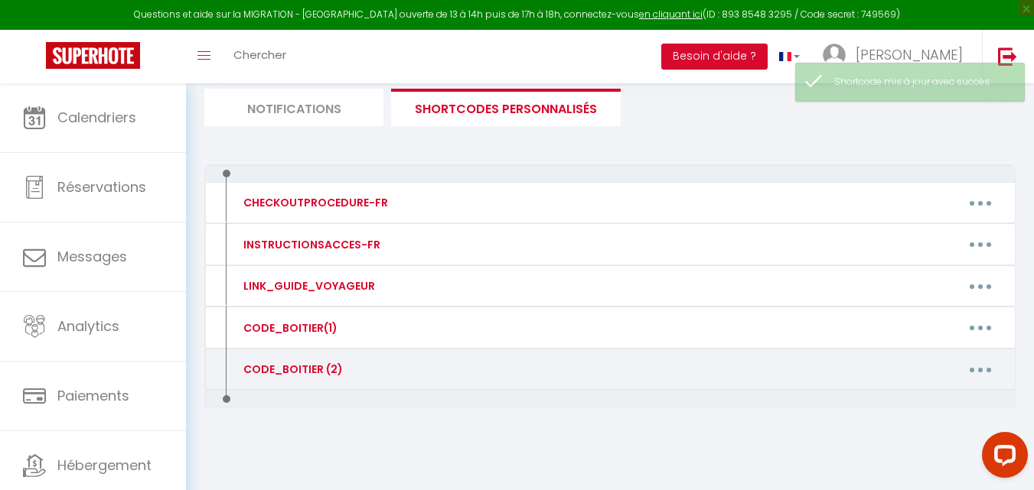 Image resolution: width=1034 pixels, height=490 pixels. I want to click on span: Analytics, so click(88, 326).